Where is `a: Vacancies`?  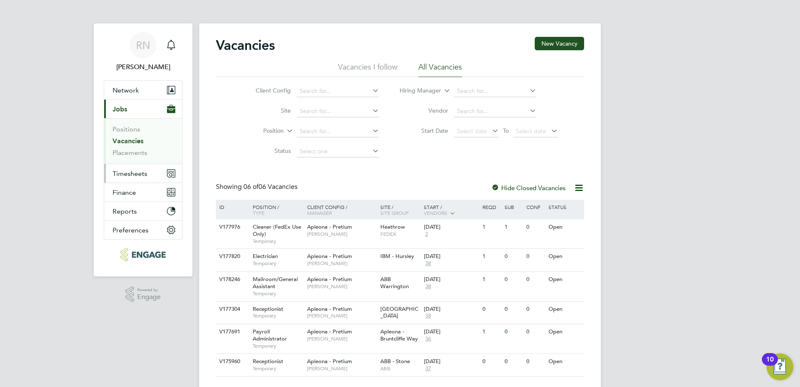 a: Vacancies is located at coordinates (128, 141).